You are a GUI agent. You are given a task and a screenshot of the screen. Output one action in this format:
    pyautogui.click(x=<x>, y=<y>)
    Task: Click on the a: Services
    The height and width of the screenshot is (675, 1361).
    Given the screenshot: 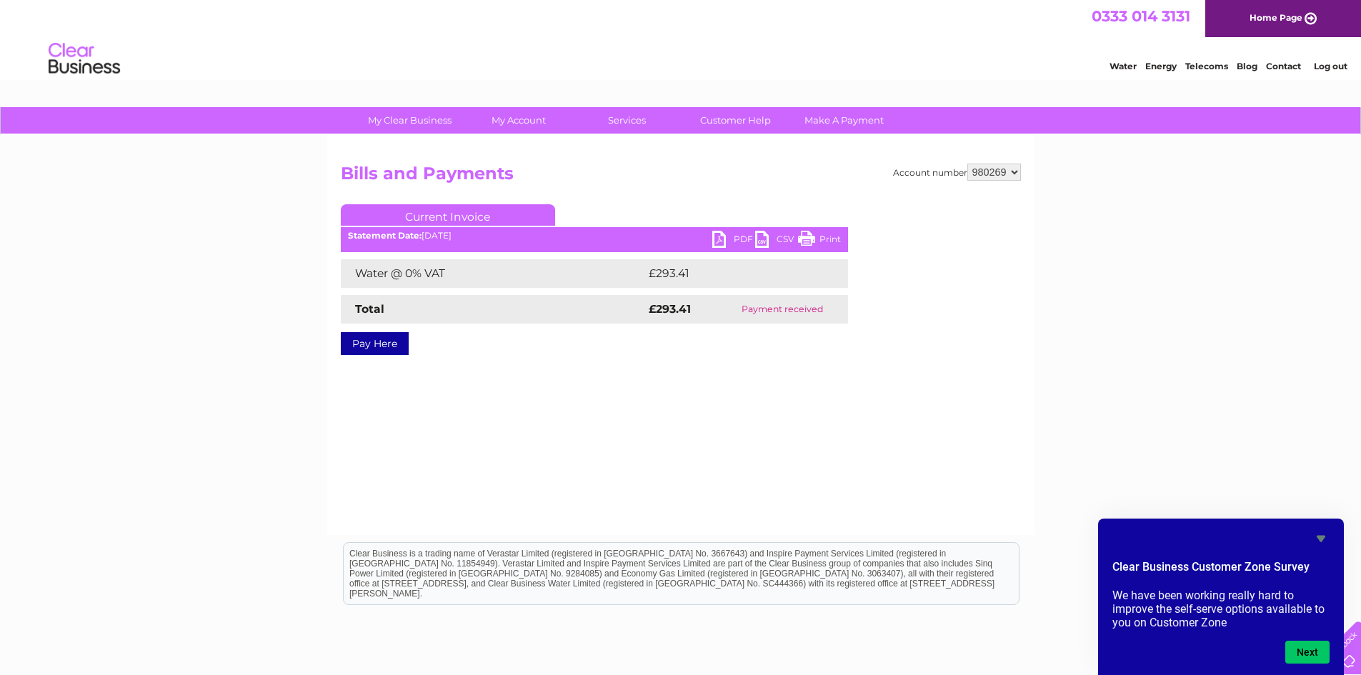 What is the action you would take?
    pyautogui.click(x=627, y=120)
    